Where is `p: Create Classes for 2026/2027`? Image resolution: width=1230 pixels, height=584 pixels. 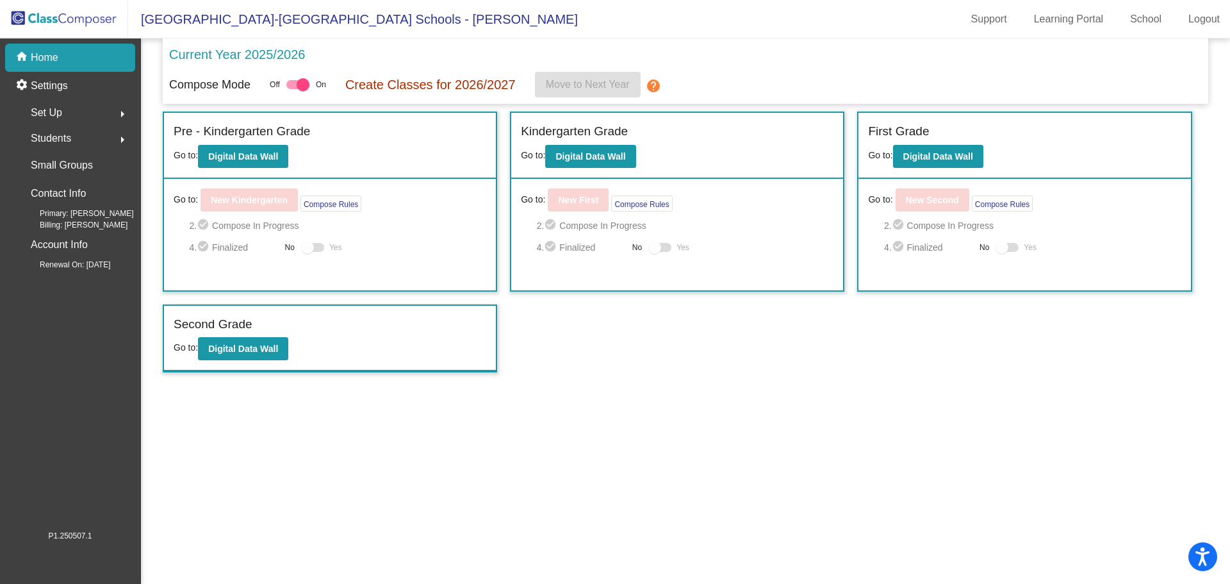
p: Create Classes for 2026/2027 is located at coordinates (431, 85).